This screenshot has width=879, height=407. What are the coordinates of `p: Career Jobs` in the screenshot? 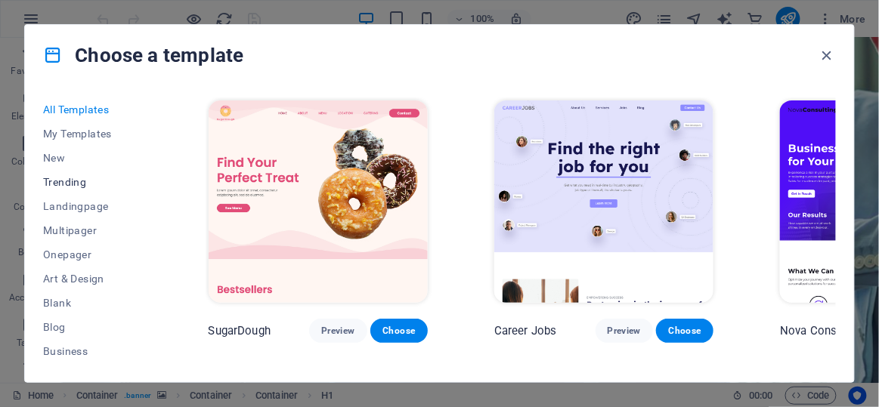 It's located at (525, 331).